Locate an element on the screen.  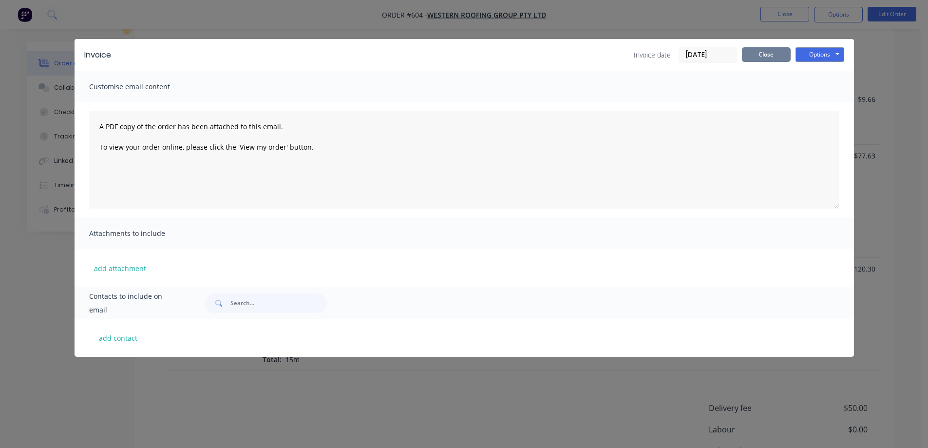
div: Invoice is located at coordinates (97, 55).